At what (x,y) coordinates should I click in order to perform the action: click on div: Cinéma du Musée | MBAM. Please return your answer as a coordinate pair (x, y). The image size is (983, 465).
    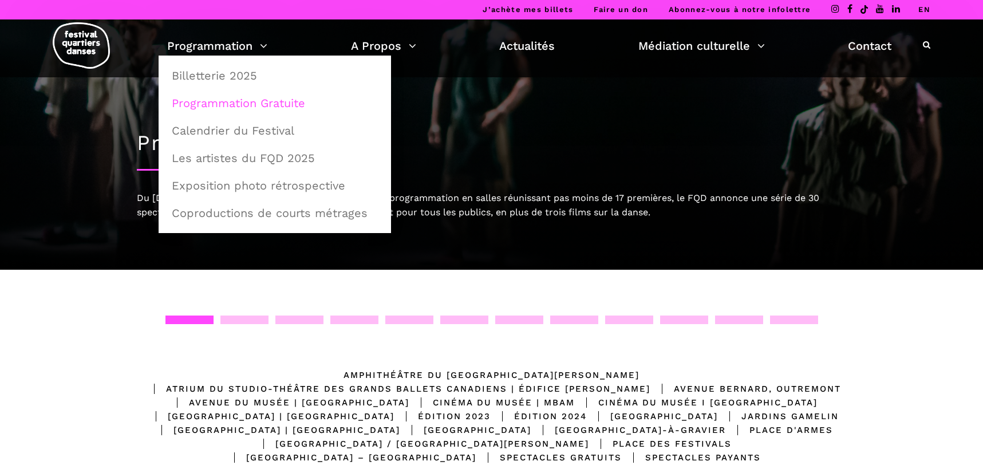
    Looking at the image, I should click on (492, 403).